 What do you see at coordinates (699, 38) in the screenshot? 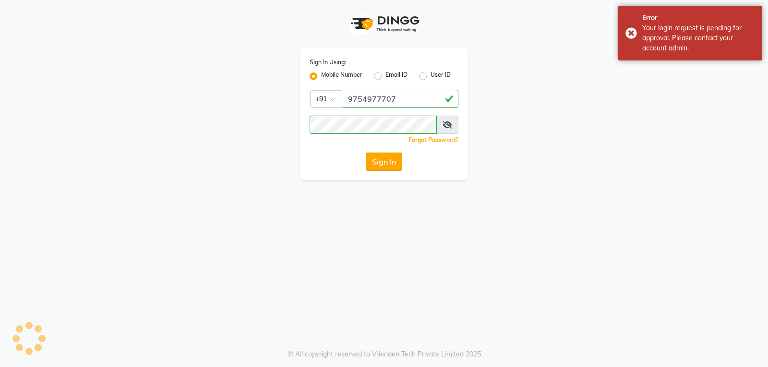
I see `div: Your login request is pending for approval. Please contact your account admin.` at bounding box center [699, 38].